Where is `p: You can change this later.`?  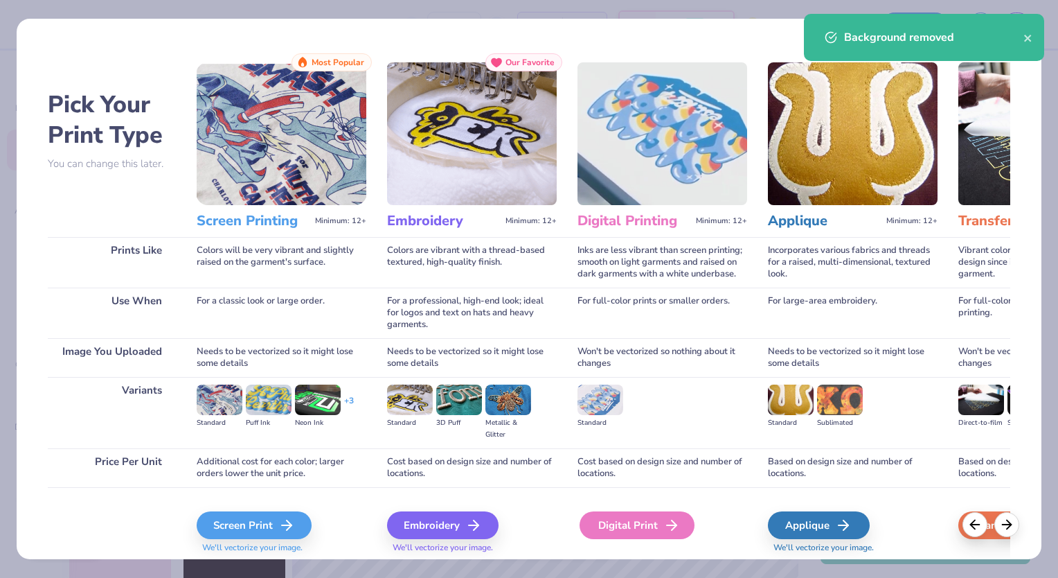
p: You can change this later. is located at coordinates (112, 163).